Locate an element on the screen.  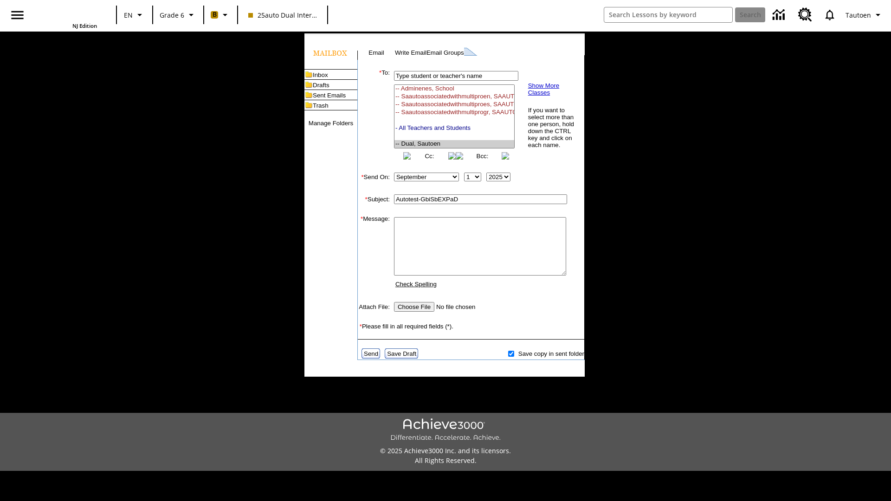
span: EN is located at coordinates (128, 15).